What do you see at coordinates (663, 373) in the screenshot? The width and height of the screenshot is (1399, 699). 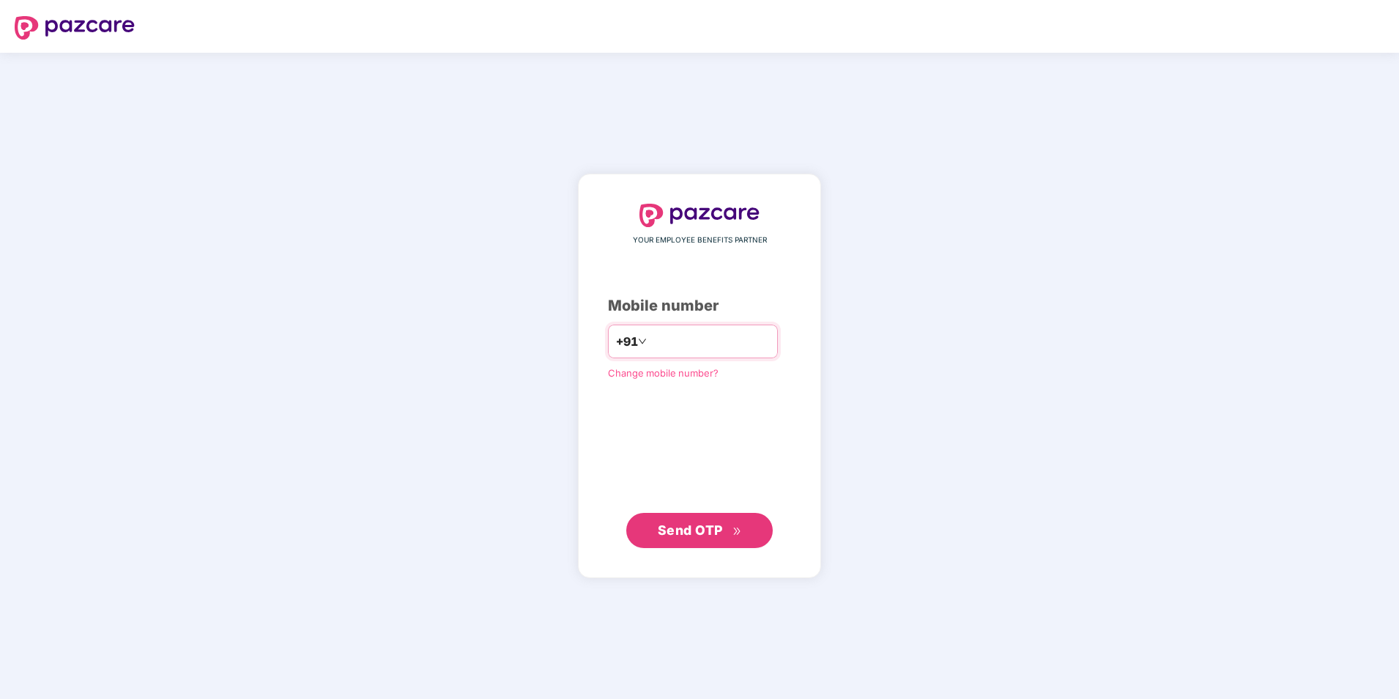 I see `a: Change mobile number?` at bounding box center [663, 373].